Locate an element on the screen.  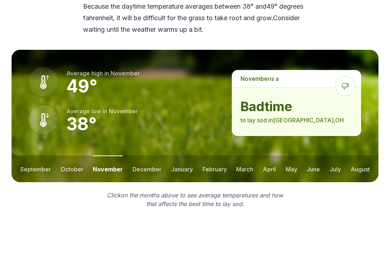
strong: 38 ° is located at coordinates (82, 124).